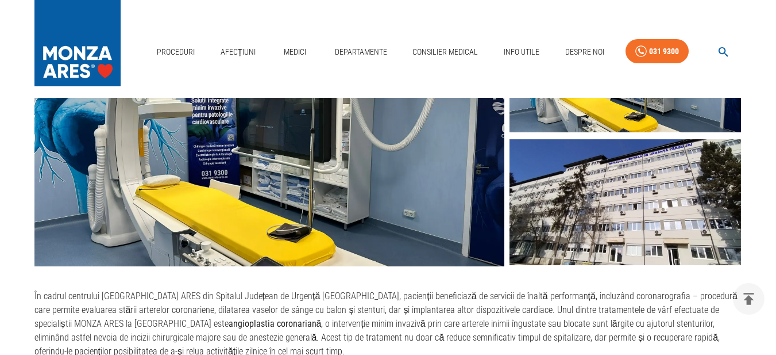  What do you see at coordinates (361, 52) in the screenshot?
I see `a: Departamente` at bounding box center [361, 52].